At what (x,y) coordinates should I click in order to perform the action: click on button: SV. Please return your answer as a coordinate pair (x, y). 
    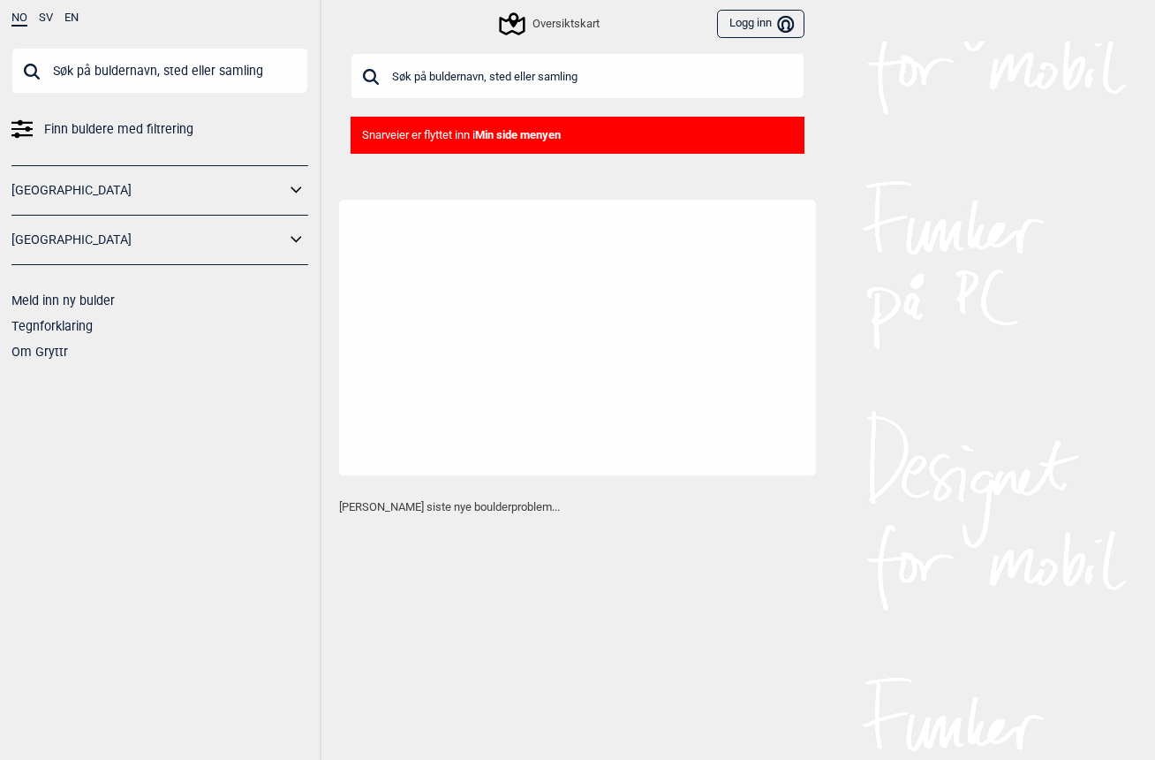
    Looking at the image, I should click on (46, 18).